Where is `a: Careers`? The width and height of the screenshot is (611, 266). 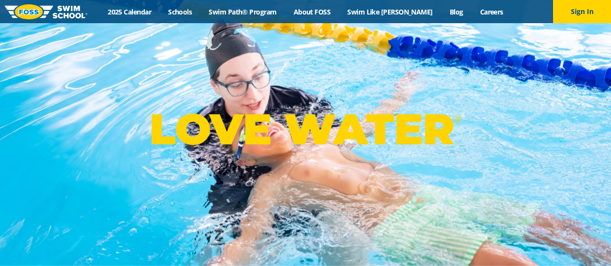 a: Careers is located at coordinates (491, 12).